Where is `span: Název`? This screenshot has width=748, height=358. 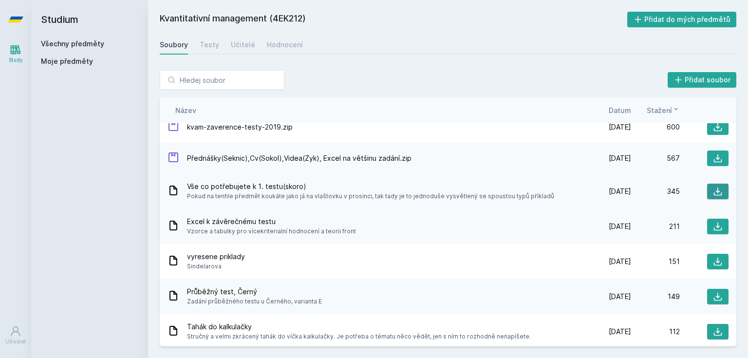 span: Název is located at coordinates (186, 110).